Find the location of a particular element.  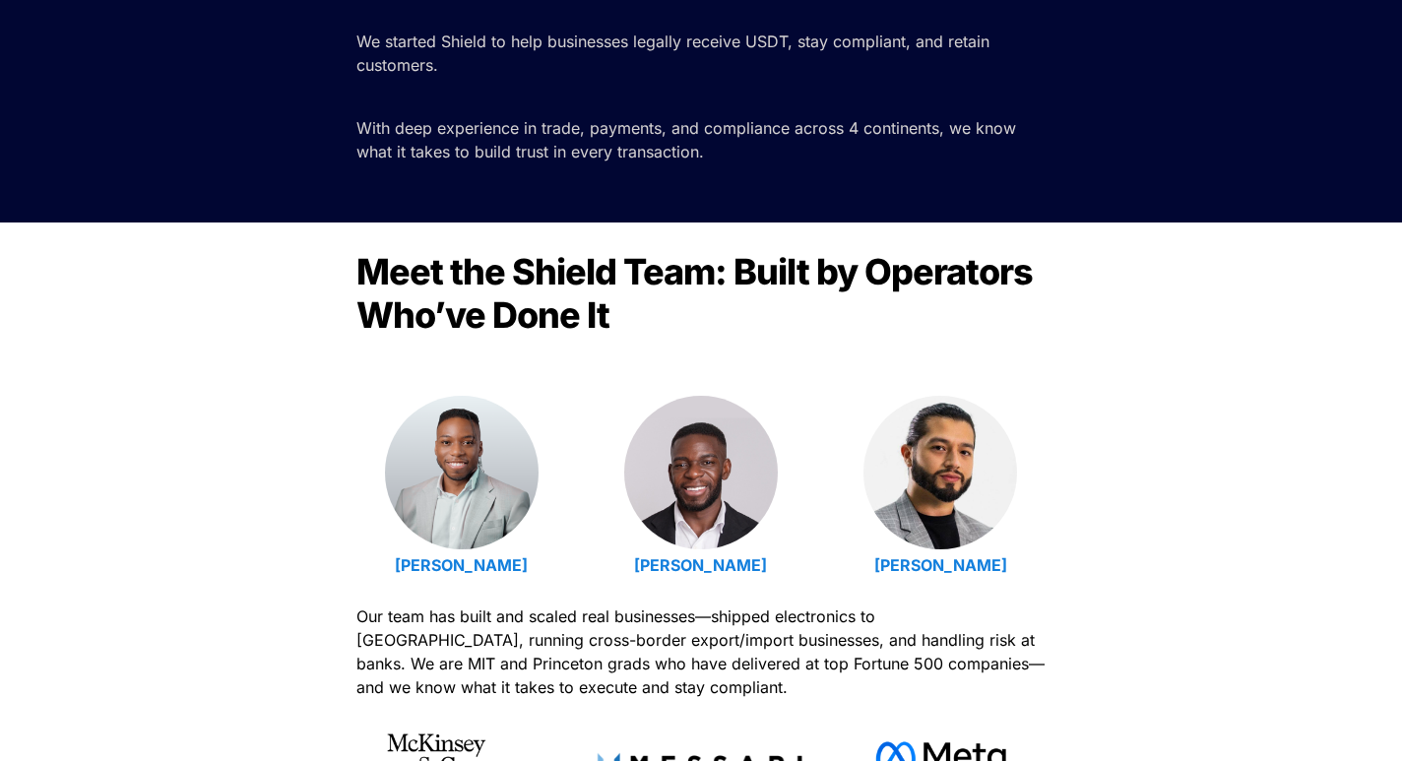

span: Meet the Shield Team: Built by Operators Who’ve Done It is located at coordinates (698, 293).